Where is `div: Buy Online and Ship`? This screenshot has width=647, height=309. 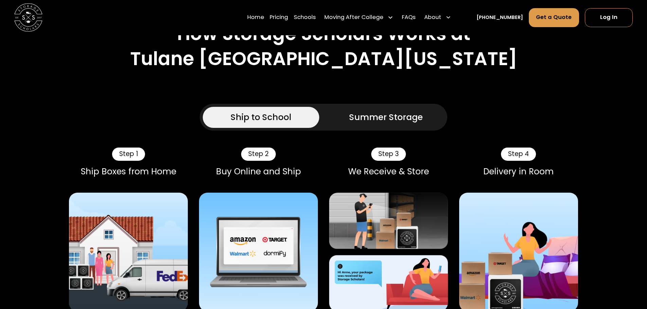 div: Buy Online and Ship is located at coordinates (258, 172).